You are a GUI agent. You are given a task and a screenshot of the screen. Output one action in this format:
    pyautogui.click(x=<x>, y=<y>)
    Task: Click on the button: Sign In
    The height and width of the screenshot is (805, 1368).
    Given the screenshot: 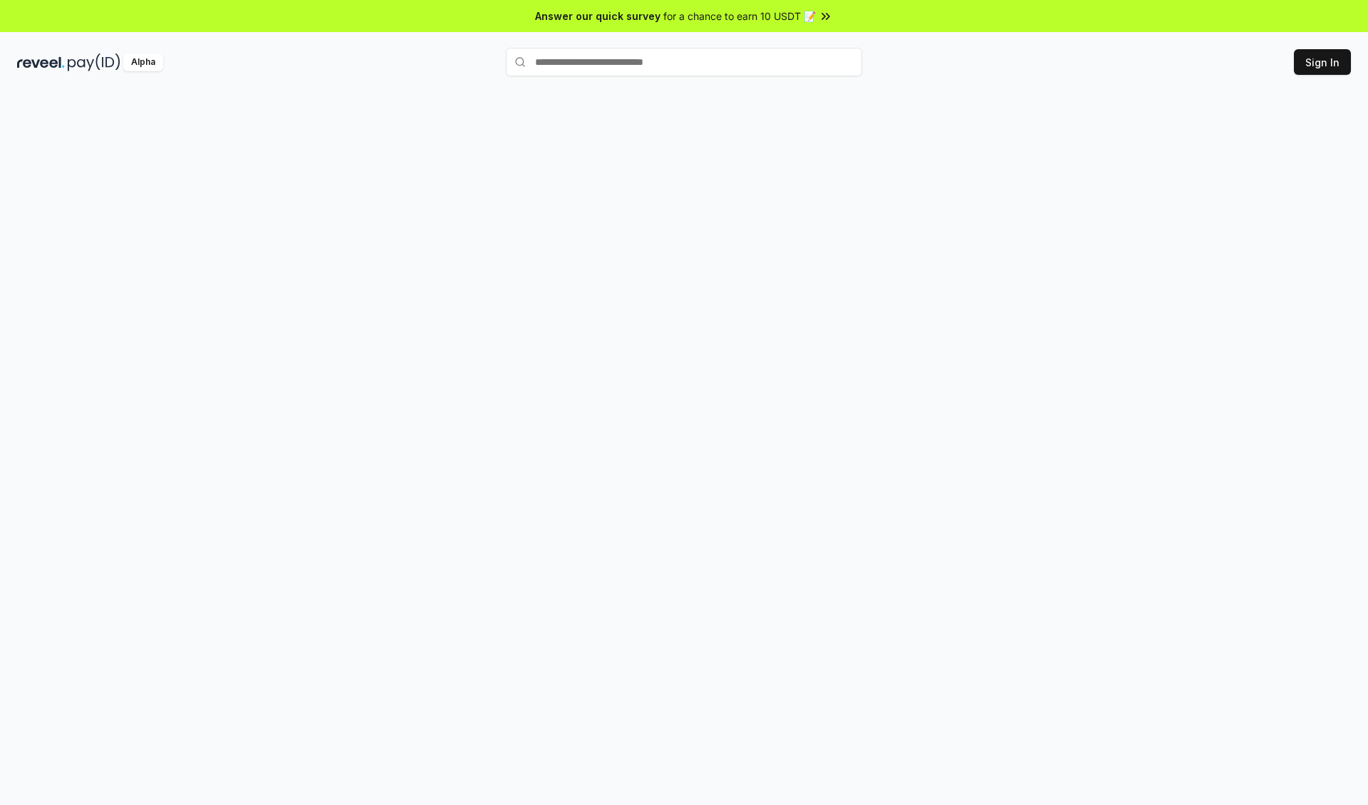 What is the action you would take?
    pyautogui.click(x=1323, y=62)
    